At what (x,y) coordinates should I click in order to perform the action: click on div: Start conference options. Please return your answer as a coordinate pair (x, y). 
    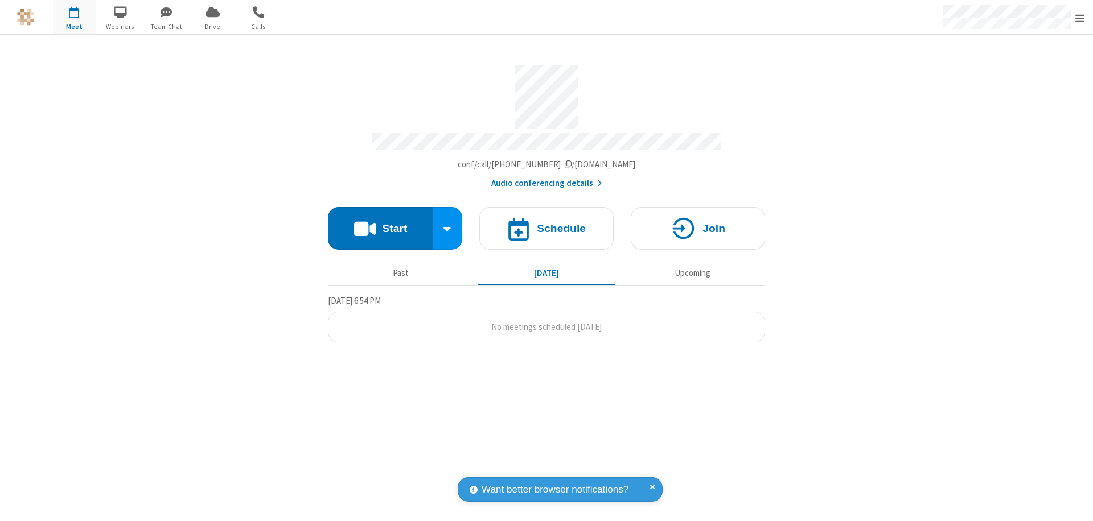
    Looking at the image, I should click on (448, 228).